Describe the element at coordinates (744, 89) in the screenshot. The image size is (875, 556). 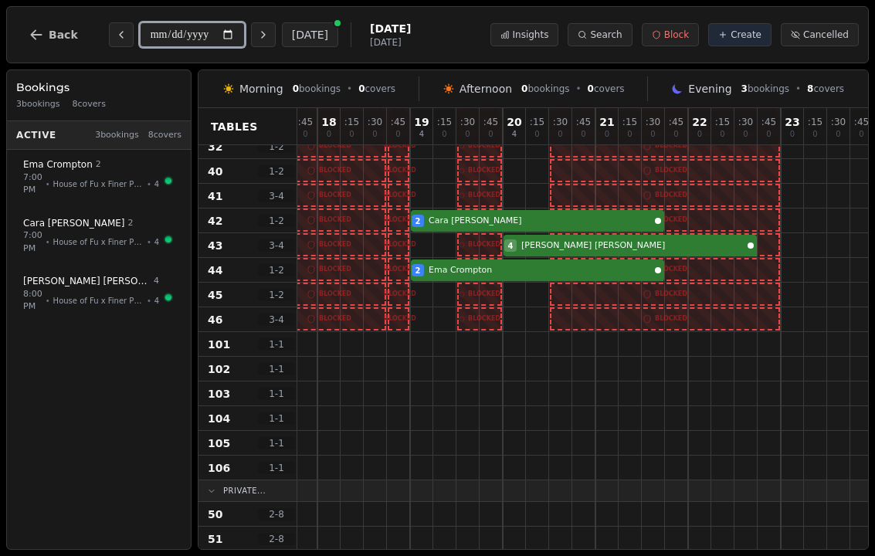
I see `span: 3` at that location.